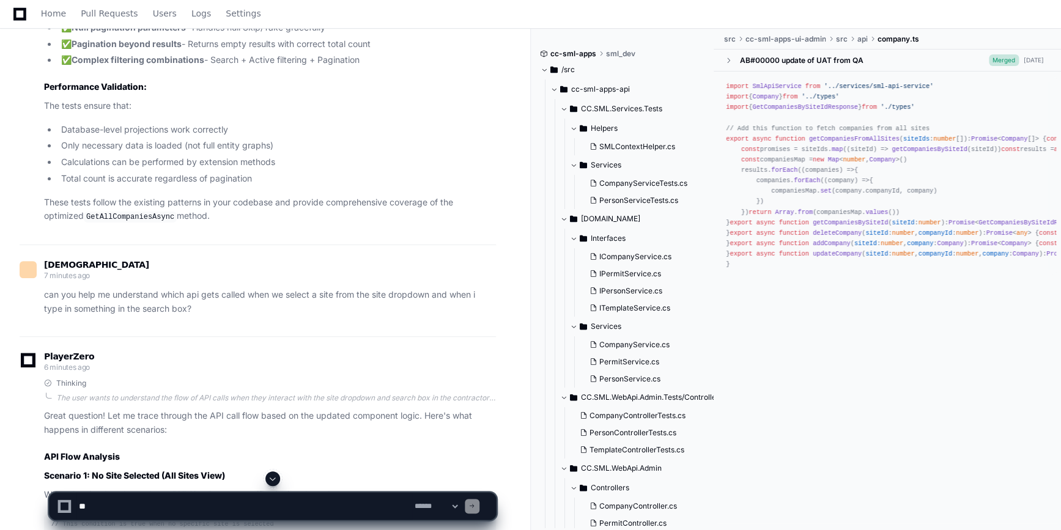 The width and height of the screenshot is (1061, 530). What do you see at coordinates (637, 147) in the screenshot?
I see `span: SMLContextHelper.cs` at bounding box center [637, 147].